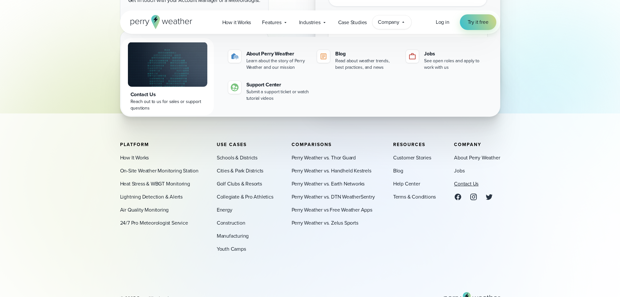 This screenshot has width=620, height=297. I want to click on a: Jobs See open roles and apply to work with us, so click(446, 60).